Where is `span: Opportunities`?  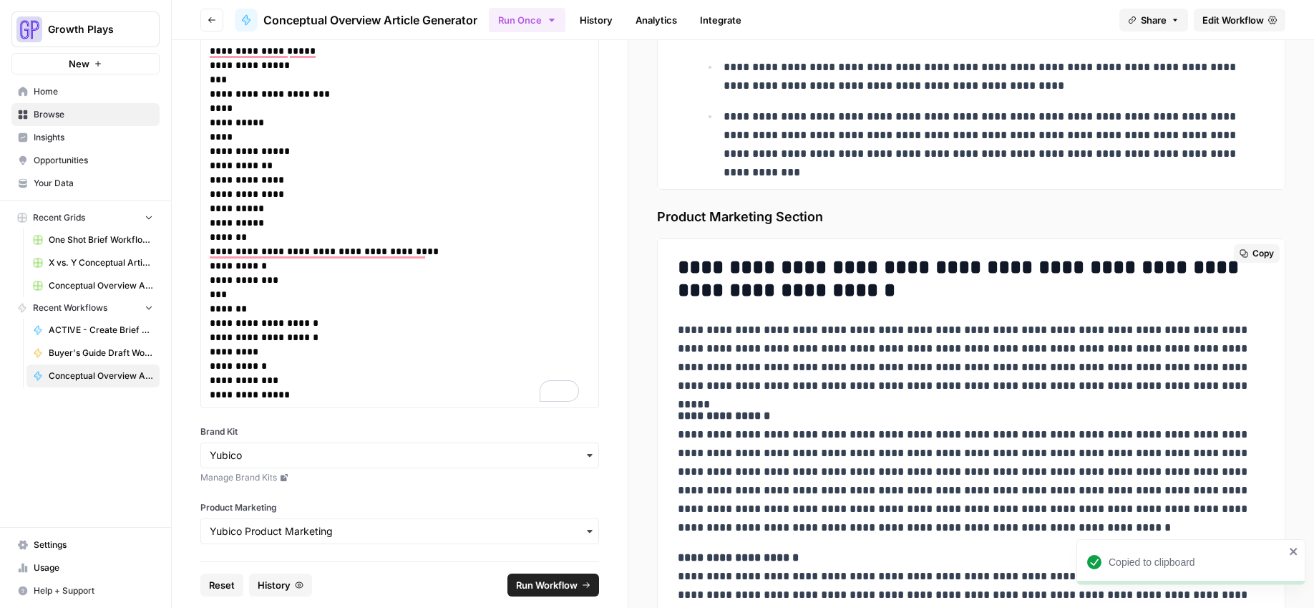 span: Opportunities is located at coordinates (93, 160).